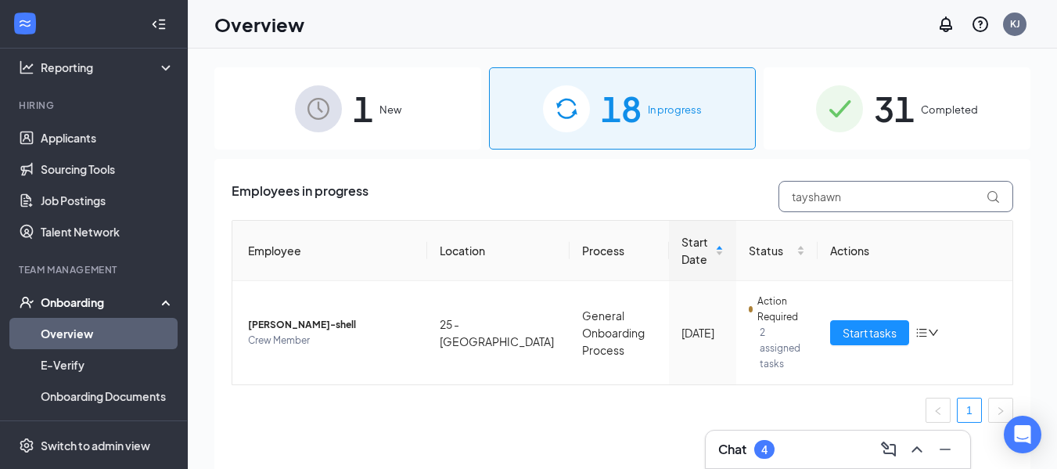  Describe the element at coordinates (95, 445) in the screenshot. I see `div: Switch to admin view` at that location.